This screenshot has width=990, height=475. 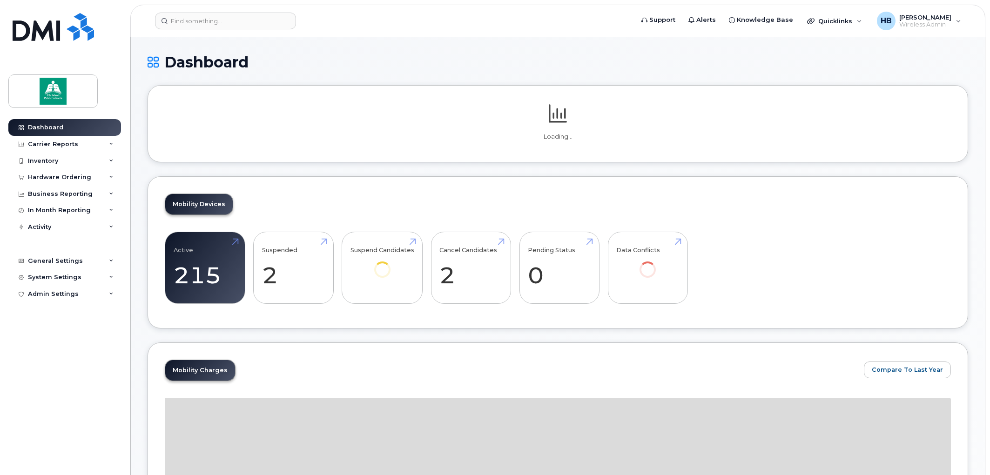 I want to click on span: Compare To Last Year, so click(x=907, y=369).